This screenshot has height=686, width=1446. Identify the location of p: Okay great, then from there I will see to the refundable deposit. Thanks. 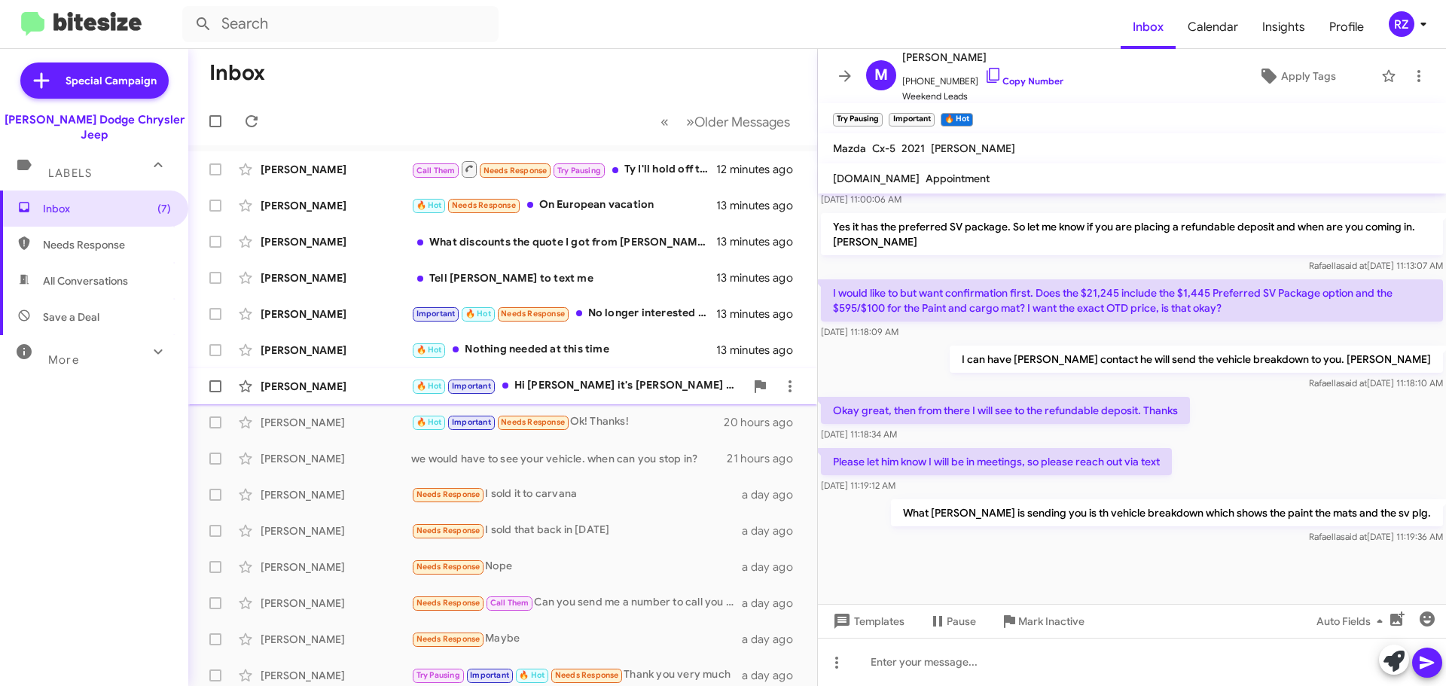
(1005, 410).